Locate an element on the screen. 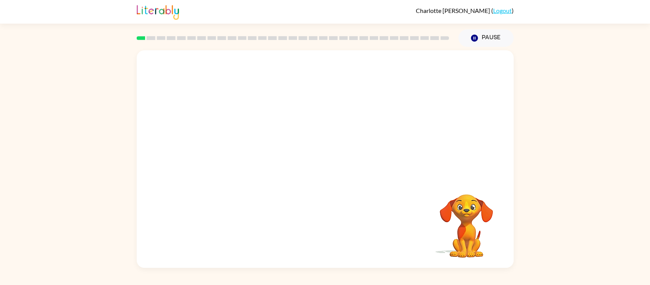  video: Your browser must support playing .mp4 files to use Literably. Please try using another browser. is located at coordinates (467, 221).